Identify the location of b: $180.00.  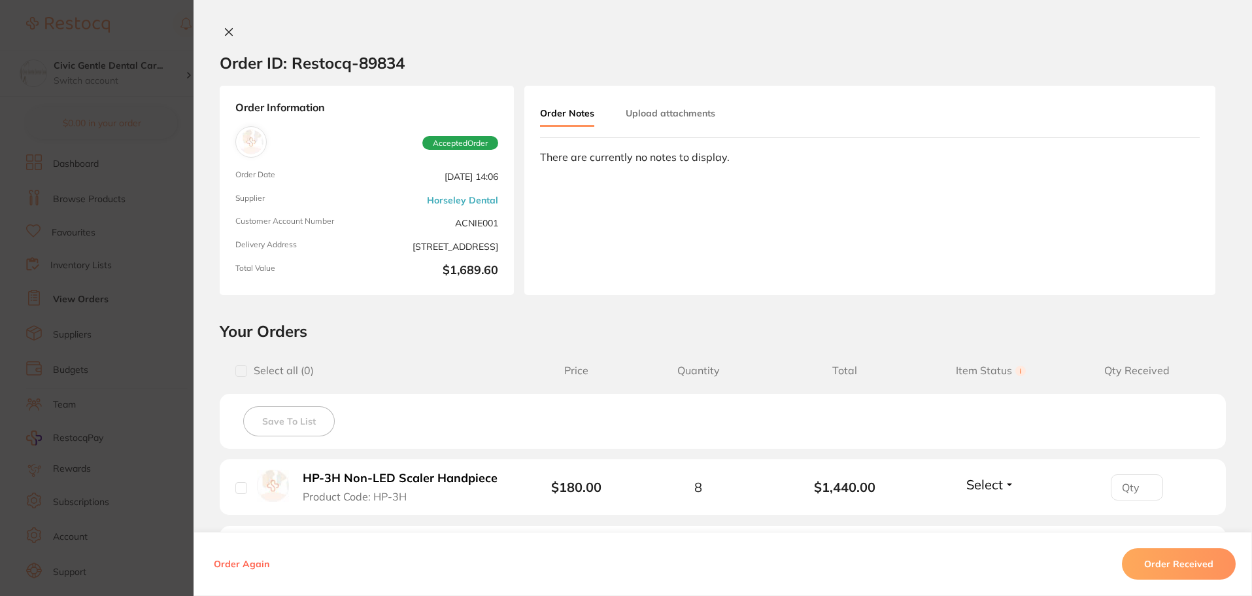
(576, 487).